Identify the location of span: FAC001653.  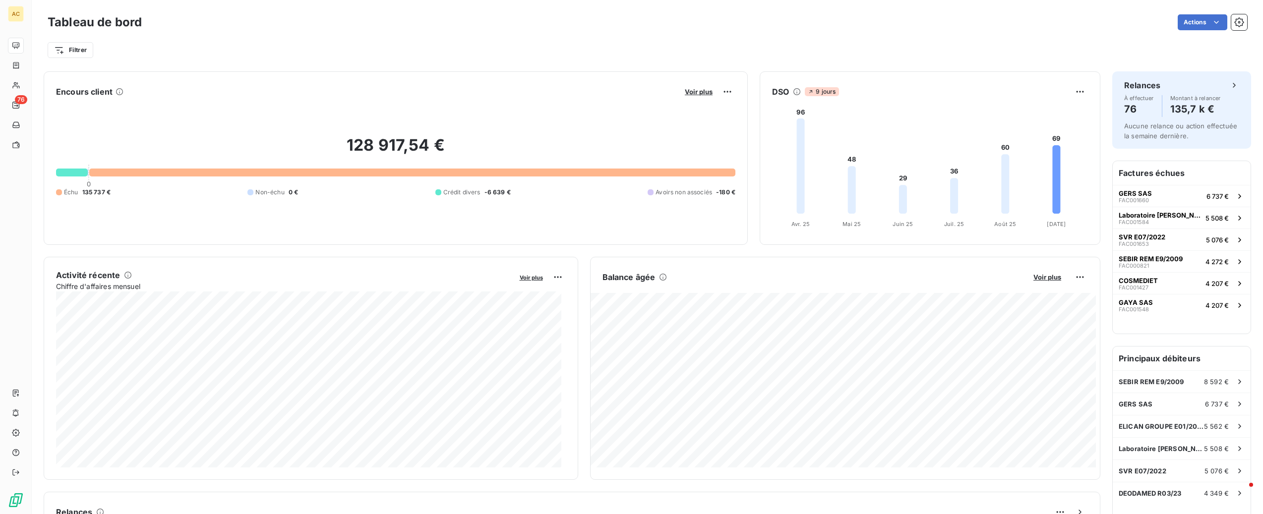
(1134, 244).